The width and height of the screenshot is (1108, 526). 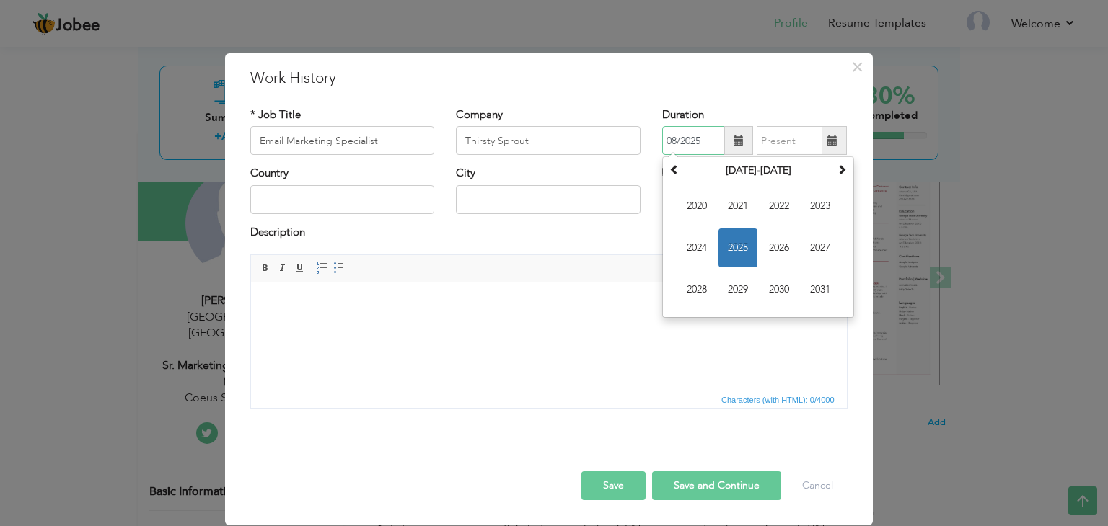 What do you see at coordinates (716, 486) in the screenshot?
I see `button: Save and Continue` at bounding box center [716, 486].